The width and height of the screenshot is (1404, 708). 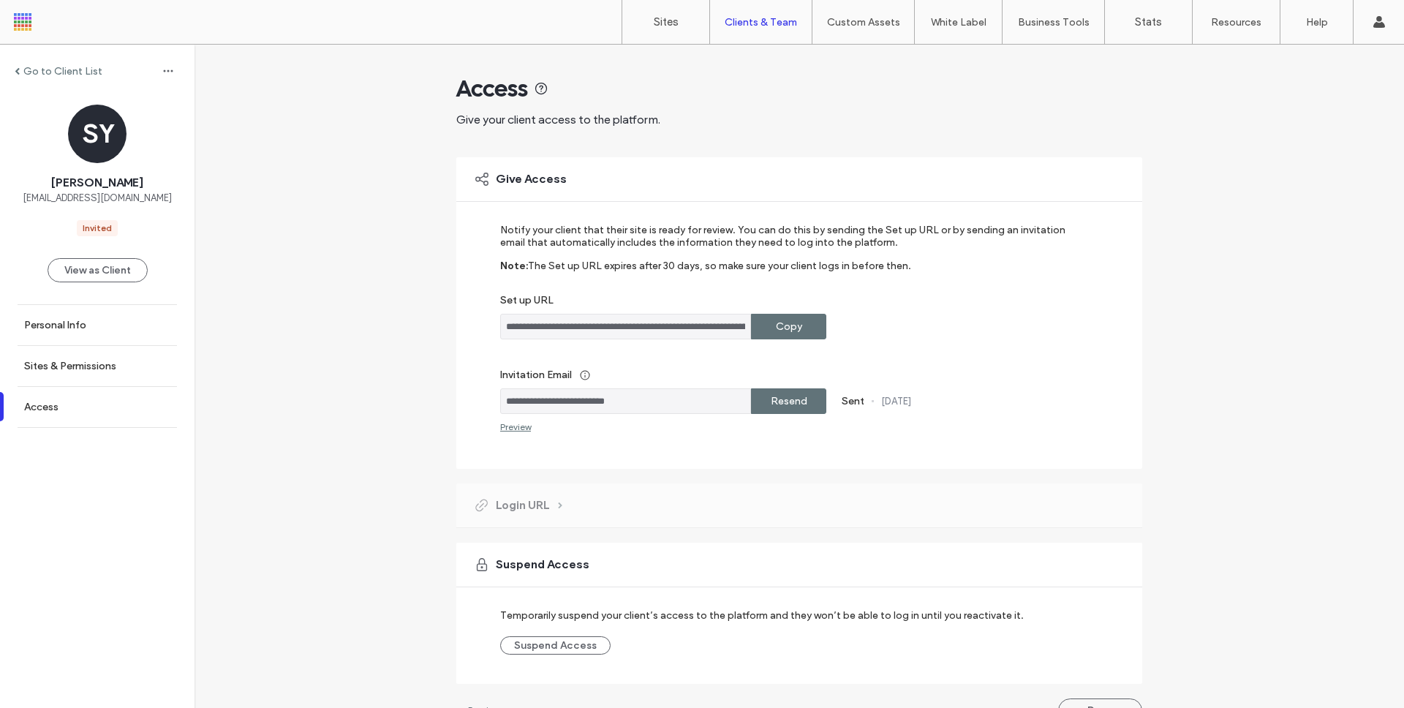 What do you see at coordinates (48, 17) in the screenshot?
I see `span: Help` at bounding box center [48, 17].